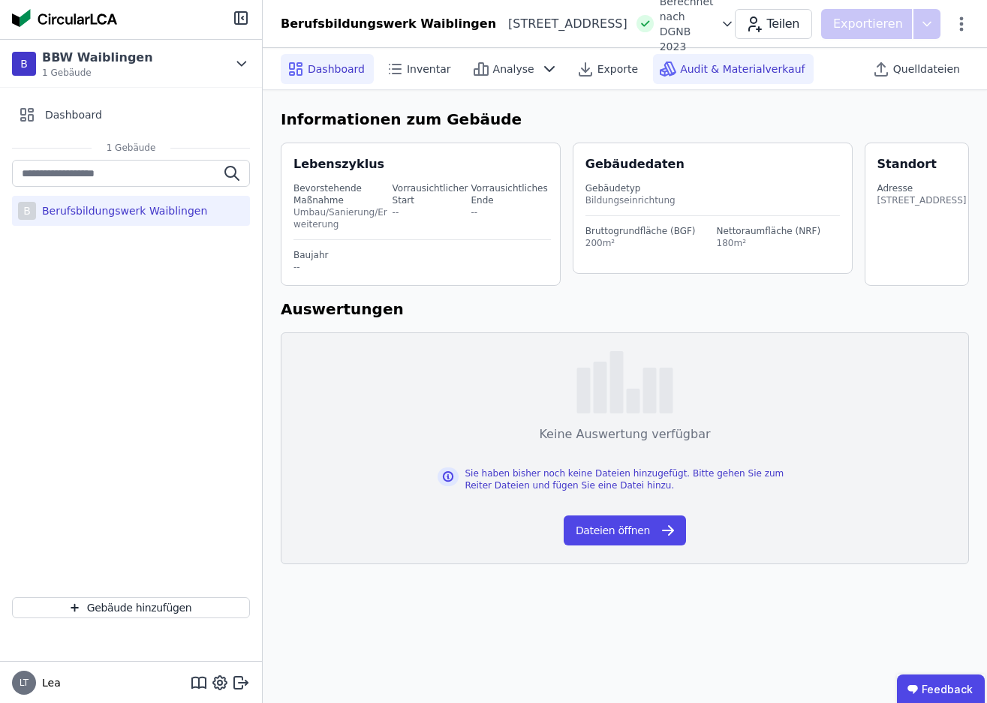 The width and height of the screenshot is (987, 703). I want to click on span: Audit & Materialverkauf, so click(742, 69).